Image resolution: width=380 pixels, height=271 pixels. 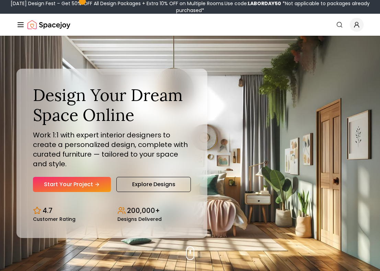 What do you see at coordinates (140, 219) in the screenshot?
I see `small: Designs Delivered` at bounding box center [140, 219].